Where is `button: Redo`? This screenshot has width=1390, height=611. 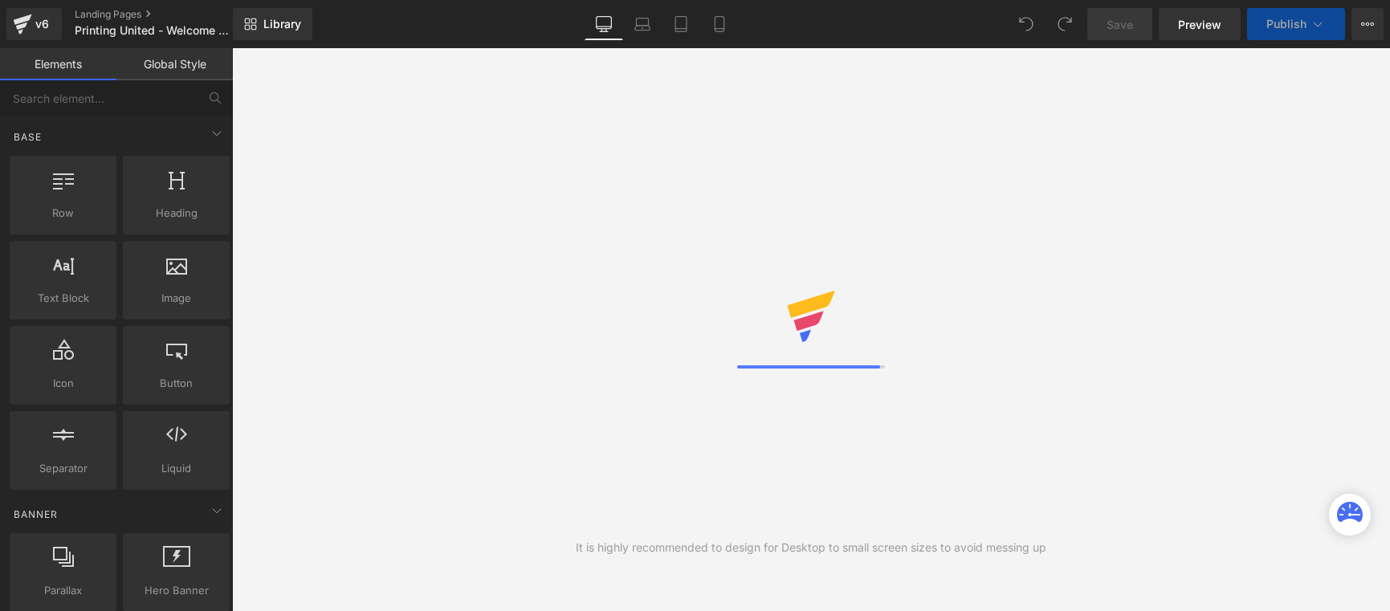 button: Redo is located at coordinates (1064, 24).